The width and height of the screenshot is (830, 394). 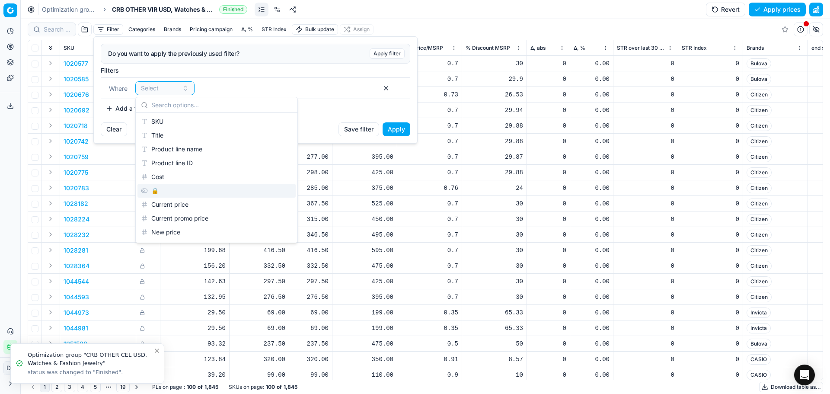 What do you see at coordinates (127, 109) in the screenshot?
I see `button: Add a filter` at bounding box center [127, 109].